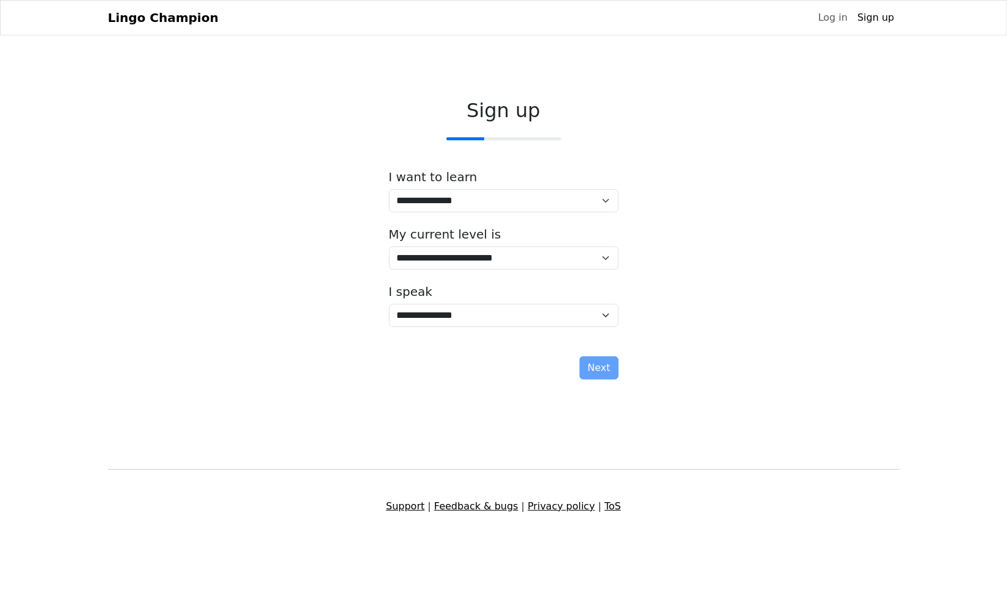 The height and width of the screenshot is (590, 1007). What do you see at coordinates (612, 506) in the screenshot?
I see `a: ToS` at bounding box center [612, 506].